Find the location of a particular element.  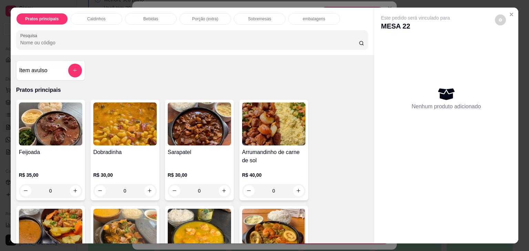

h4: Sarapatel is located at coordinates (199, 153).